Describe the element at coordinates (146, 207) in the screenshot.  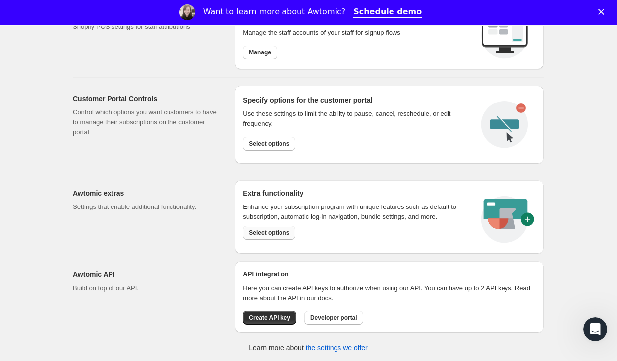
I see `p: Settings that enable additional functionality.` at that location.